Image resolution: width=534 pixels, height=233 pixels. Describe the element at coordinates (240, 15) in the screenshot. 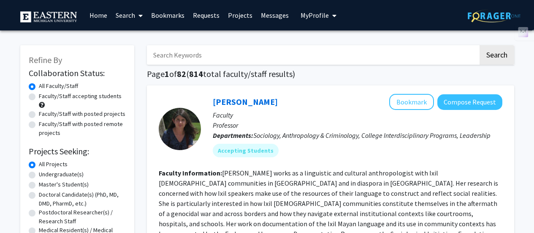

I see `a: Projects` at that location.